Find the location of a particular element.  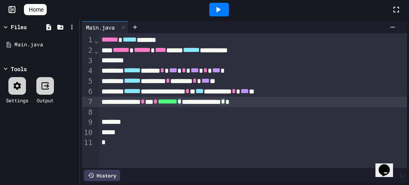

span: Home is located at coordinates (36, 10).